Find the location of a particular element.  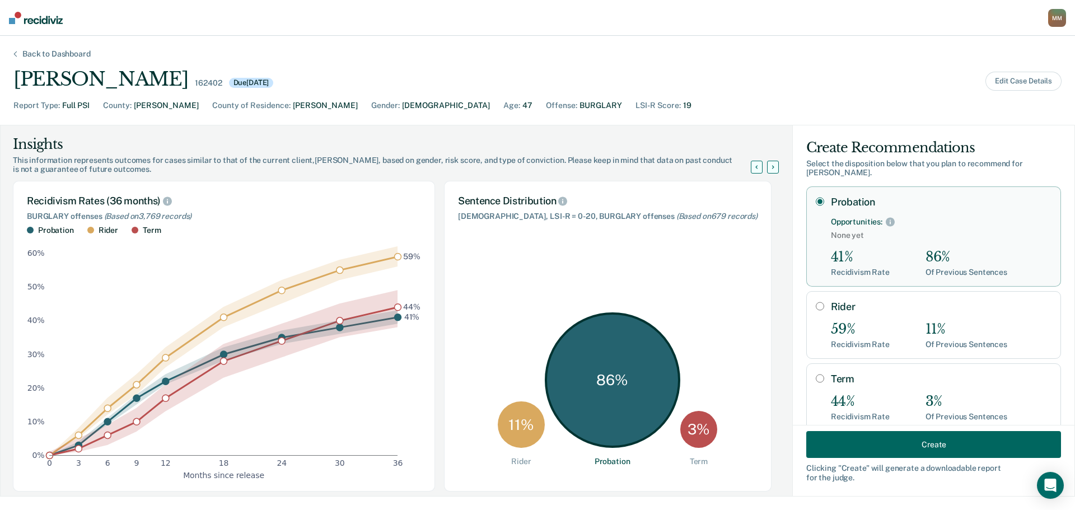

text: 9 is located at coordinates (137, 463).